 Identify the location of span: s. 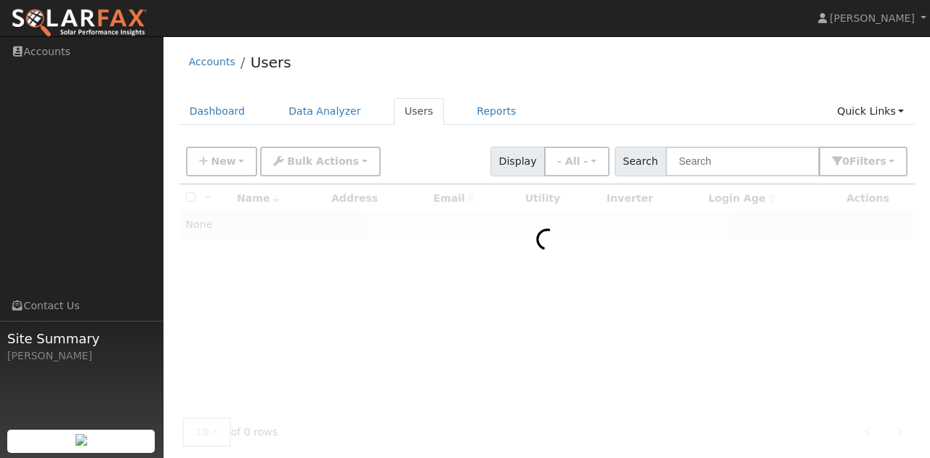
(882, 161).